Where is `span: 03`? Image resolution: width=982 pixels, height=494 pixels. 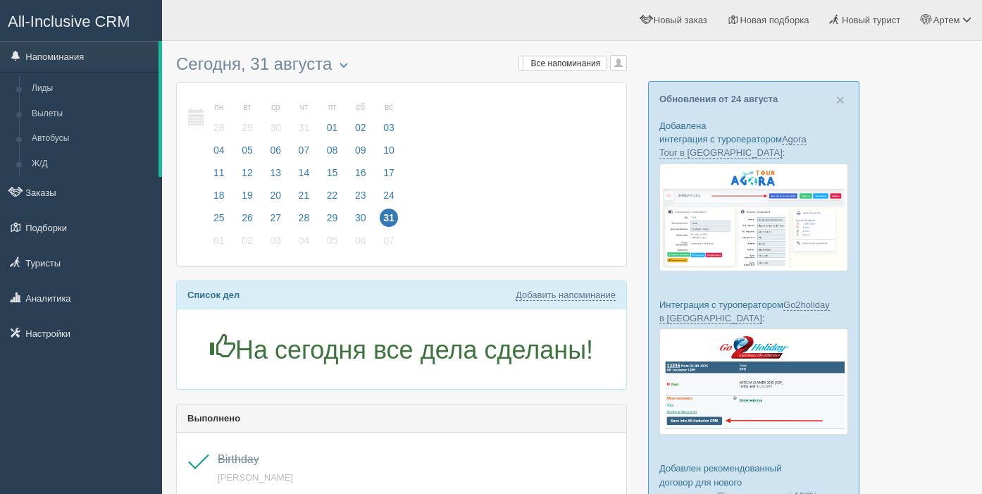
span: 03 is located at coordinates (276, 240).